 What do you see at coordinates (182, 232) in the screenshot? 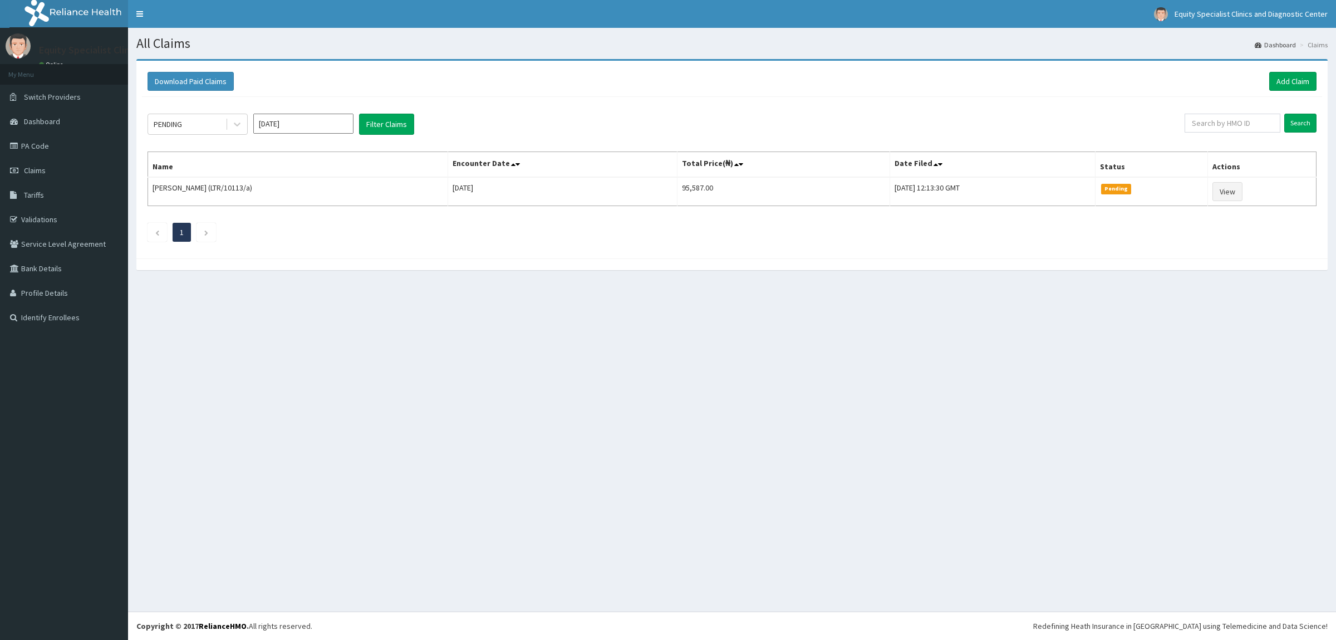
I see `a: Page 1 is your current page` at bounding box center [182, 232].